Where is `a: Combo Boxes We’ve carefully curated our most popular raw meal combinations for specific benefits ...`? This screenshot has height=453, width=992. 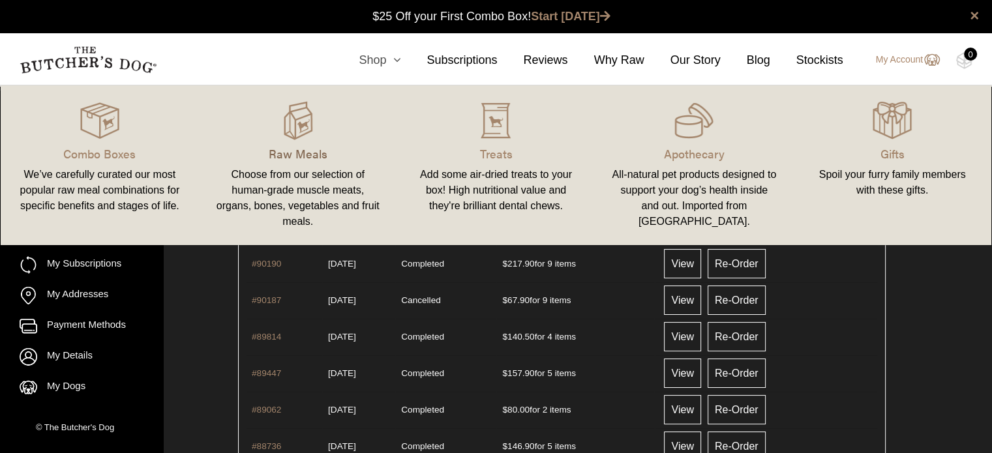
a: Combo Boxes We’ve carefully curated our most popular raw meal combinations for specific benefits ... is located at coordinates (100, 165).